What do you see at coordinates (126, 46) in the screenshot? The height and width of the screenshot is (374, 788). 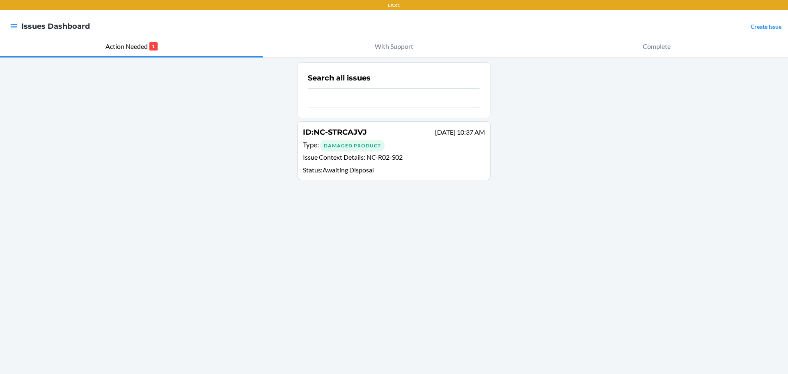 I see `p: Action Needed` at bounding box center [126, 46].